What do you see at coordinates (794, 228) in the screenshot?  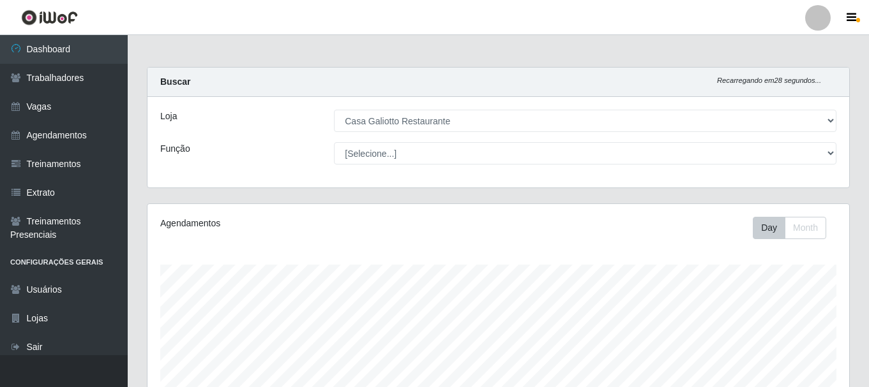 I see `div: Toolbar with button groups` at bounding box center [794, 228].